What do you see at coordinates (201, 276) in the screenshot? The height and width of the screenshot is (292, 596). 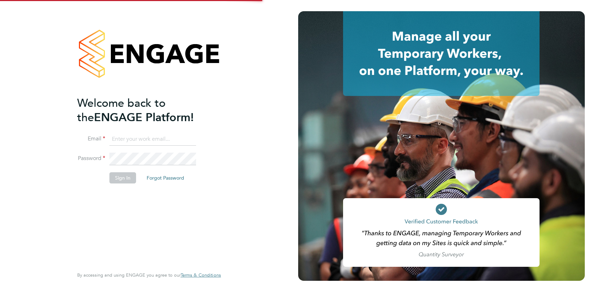 I see `a: Terms & Conditions` at bounding box center [201, 276].